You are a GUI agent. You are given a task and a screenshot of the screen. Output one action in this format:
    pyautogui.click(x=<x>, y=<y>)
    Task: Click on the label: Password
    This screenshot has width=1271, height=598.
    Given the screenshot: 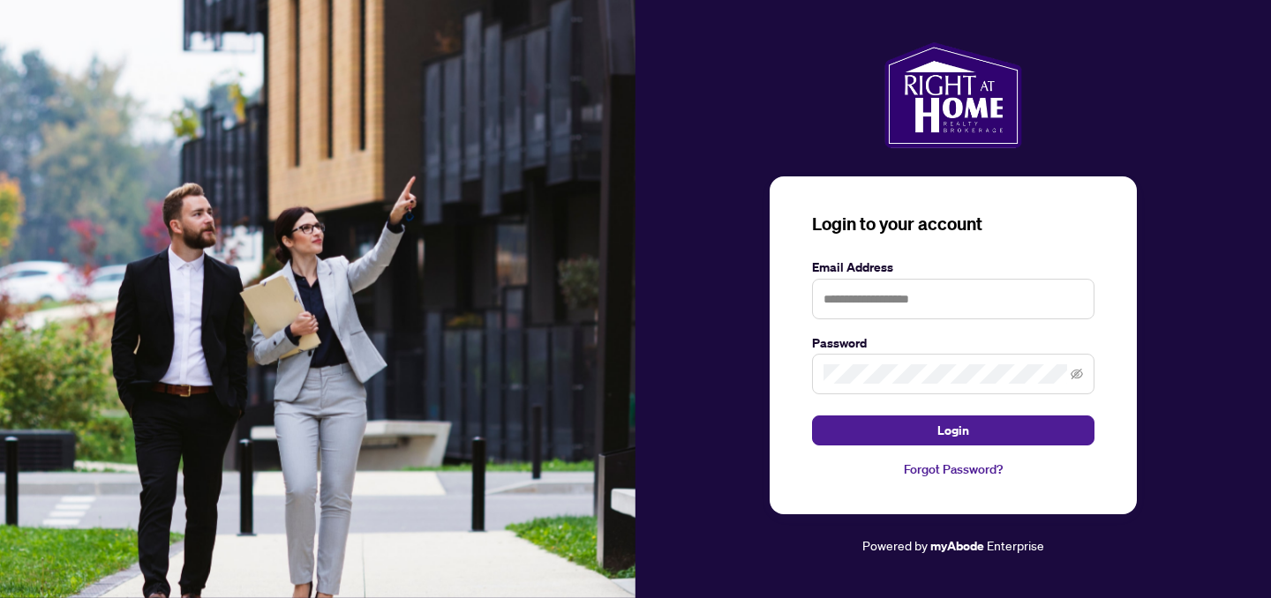 What is the action you would take?
    pyautogui.click(x=953, y=343)
    